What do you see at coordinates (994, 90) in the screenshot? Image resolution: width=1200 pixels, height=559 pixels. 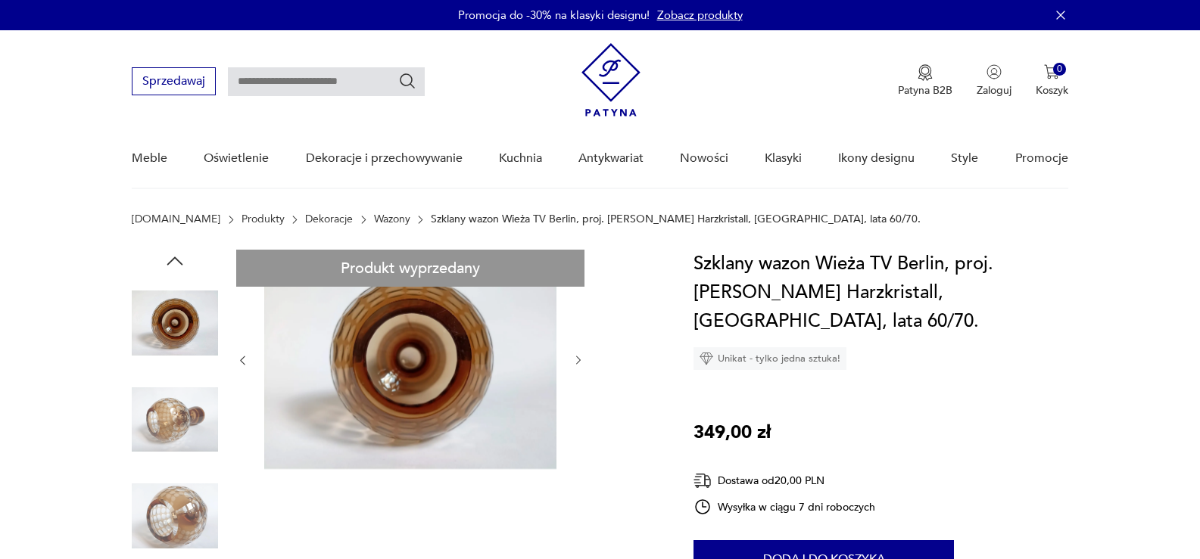 I see `p: Zaloguj` at bounding box center [994, 90].